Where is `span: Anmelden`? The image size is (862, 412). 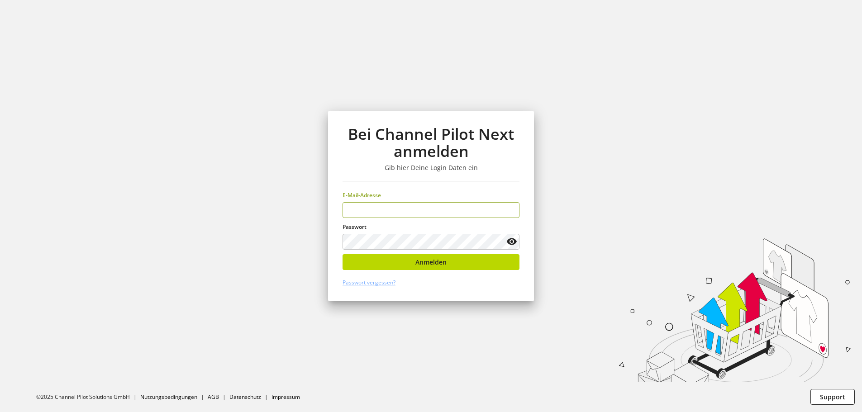 span: Anmelden is located at coordinates (431, 262).